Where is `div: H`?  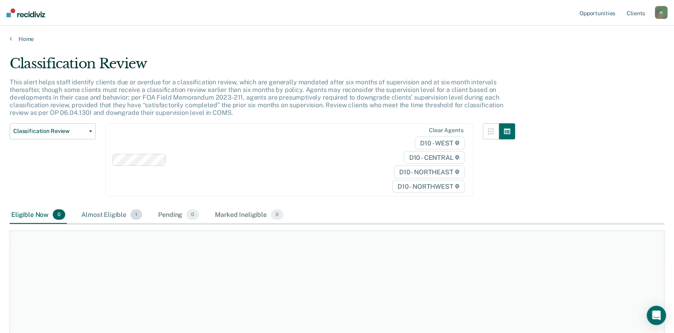
div: H is located at coordinates (661, 12).